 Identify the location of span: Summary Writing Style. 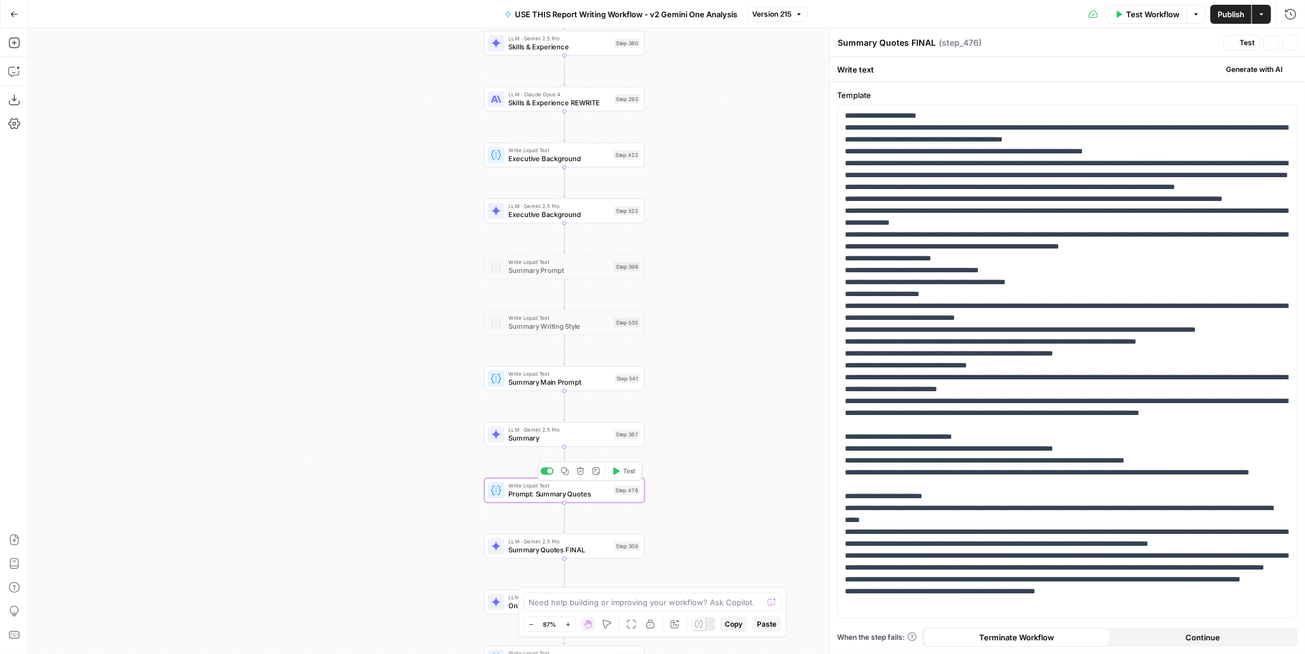
(559, 326).